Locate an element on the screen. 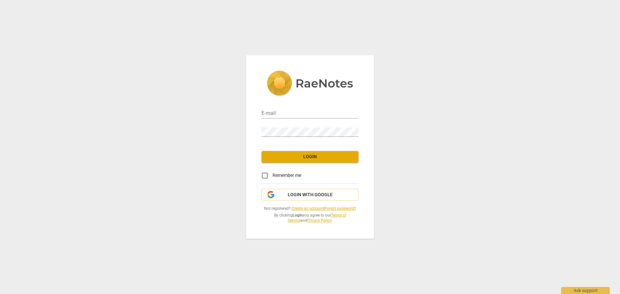  a: Privacy Policy is located at coordinates (319, 221).